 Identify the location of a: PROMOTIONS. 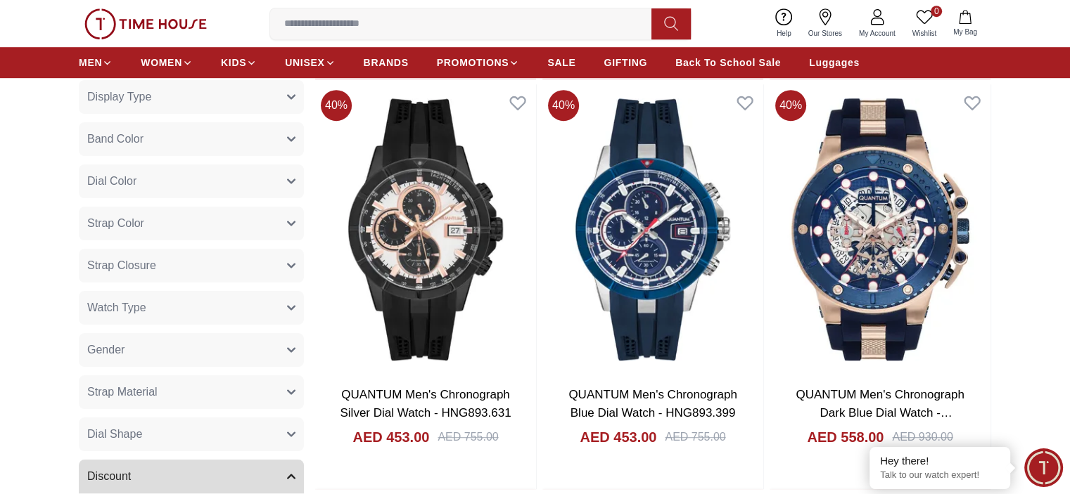
(478, 63).